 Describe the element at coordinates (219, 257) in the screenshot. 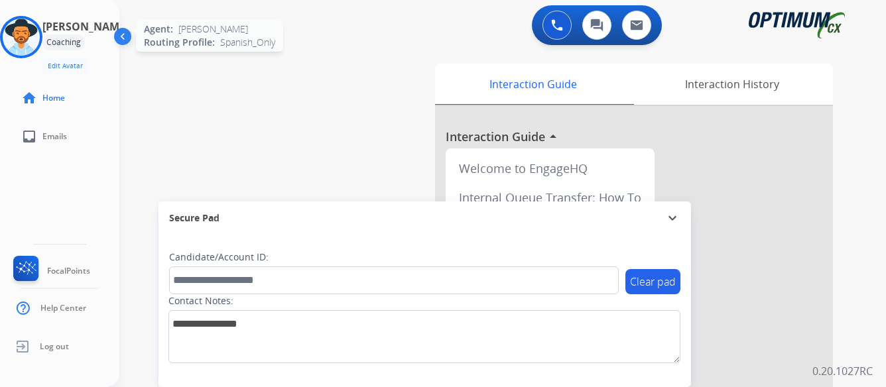

I see `label: Candidate/Account ID:` at that location.